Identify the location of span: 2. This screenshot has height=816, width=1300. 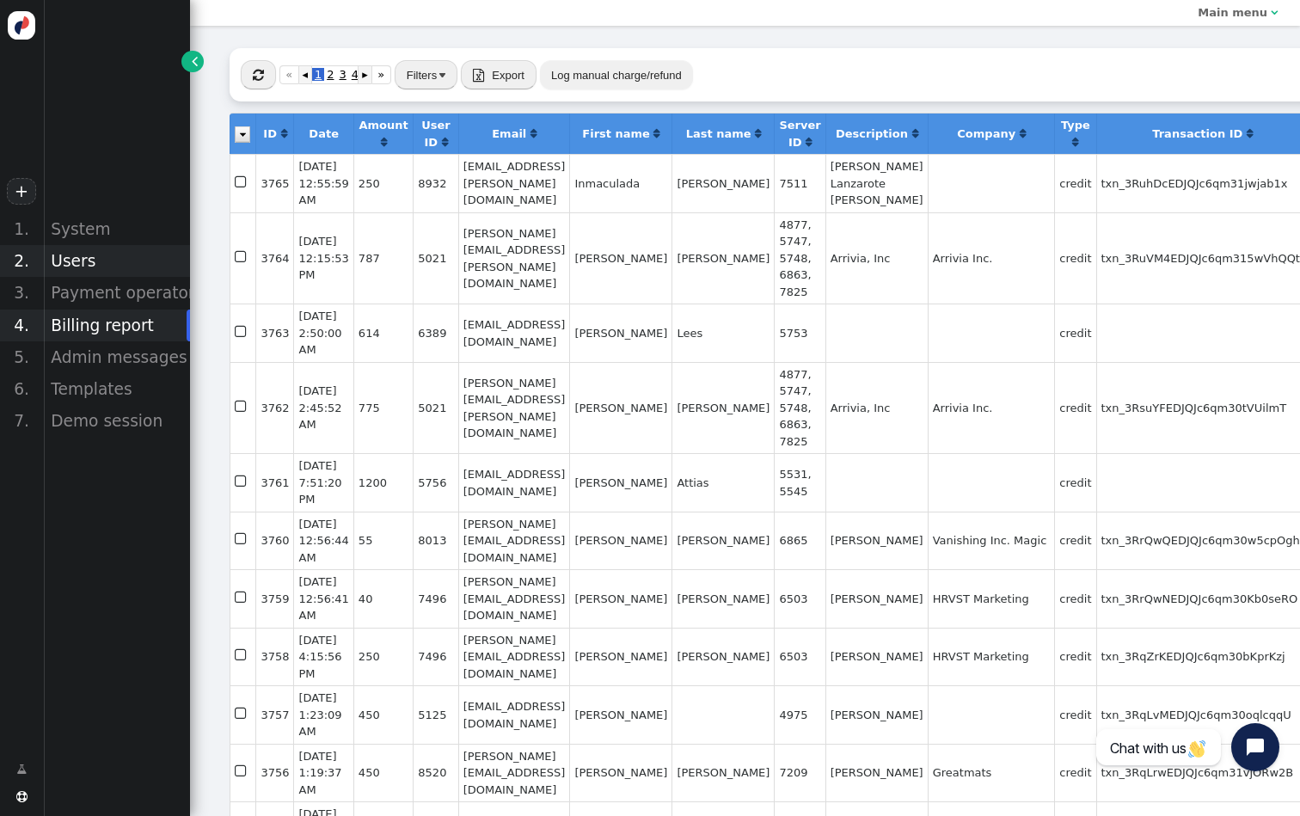
(330, 74).